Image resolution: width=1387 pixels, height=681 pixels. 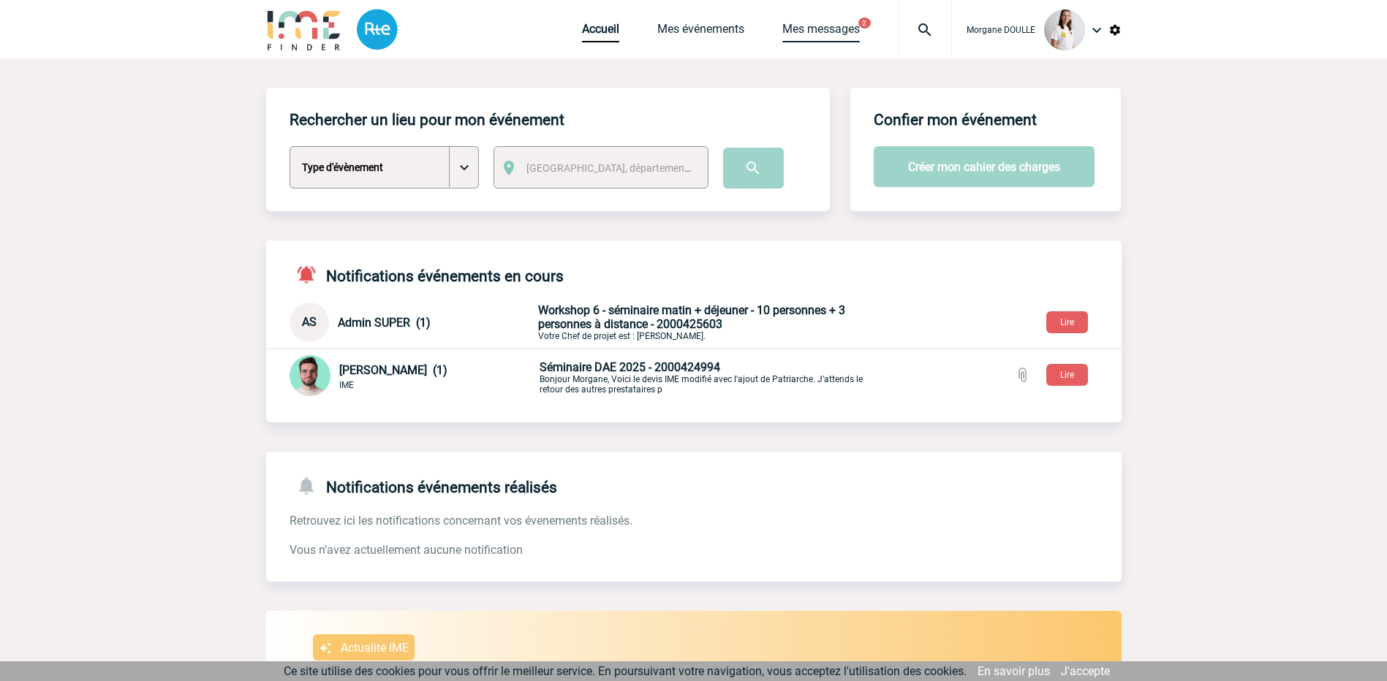 I want to click on img: notifications-active-24-px-r.png, so click(x=311, y=274).